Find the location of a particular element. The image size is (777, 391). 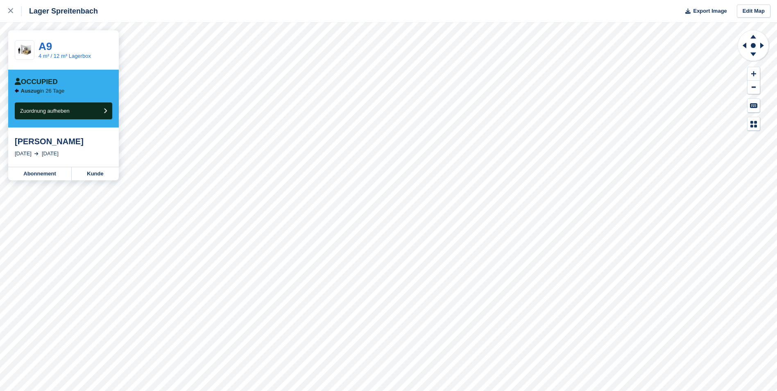

img: arrow-right-light-icn-cde0832a797a2874e46488d9cf13f60e5c3a73dbe684e267c42b8395dfbc2abf.svg is located at coordinates (36, 154).